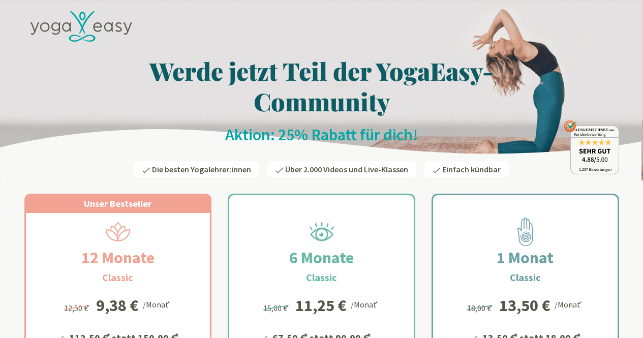 This screenshot has width=643, height=338. What do you see at coordinates (201, 169) in the screenshot?
I see `span: Die besten Yogalehrer:innen` at bounding box center [201, 169].